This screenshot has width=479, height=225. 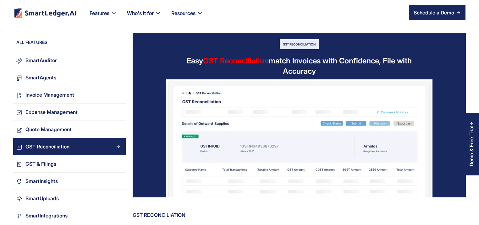 What do you see at coordinates (69, 147) in the screenshot?
I see `a: GST ReconciliationArrow Right Blue` at bounding box center [69, 147].